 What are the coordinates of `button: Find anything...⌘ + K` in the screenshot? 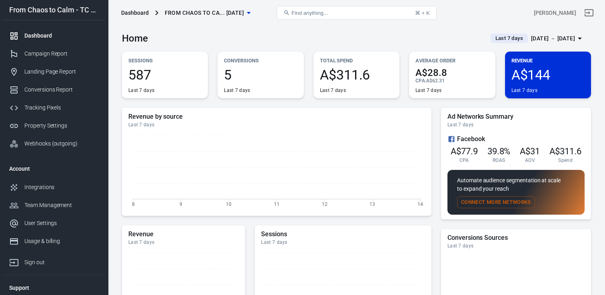 It's located at (357, 13).